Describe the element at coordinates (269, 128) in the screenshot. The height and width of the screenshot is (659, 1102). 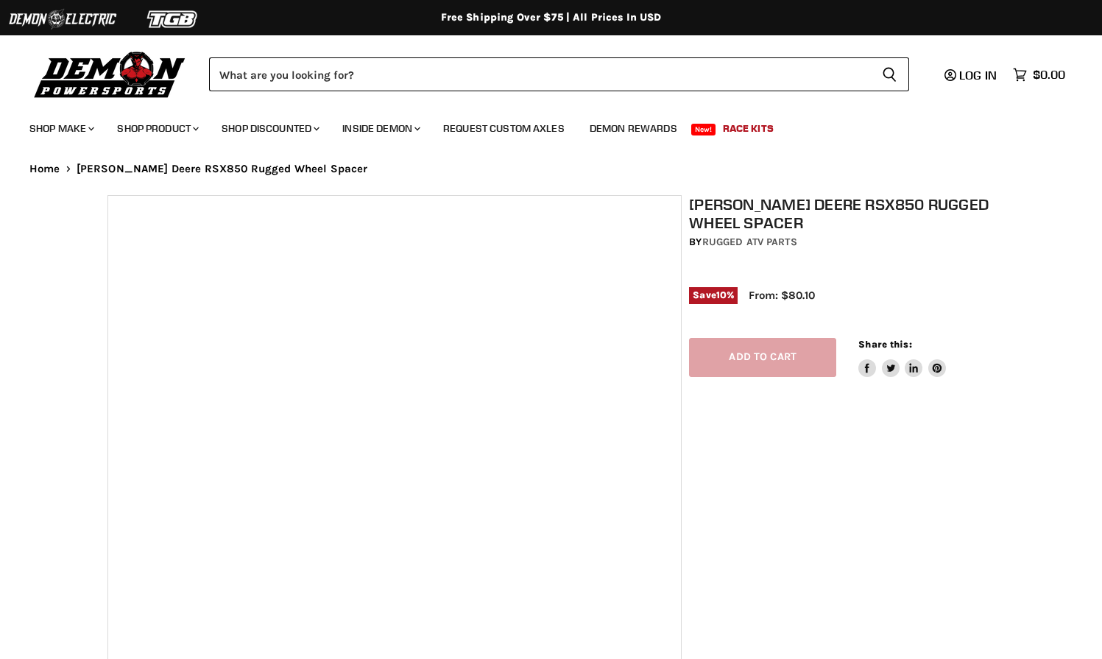
I see `a: Shop Discounted` at that location.